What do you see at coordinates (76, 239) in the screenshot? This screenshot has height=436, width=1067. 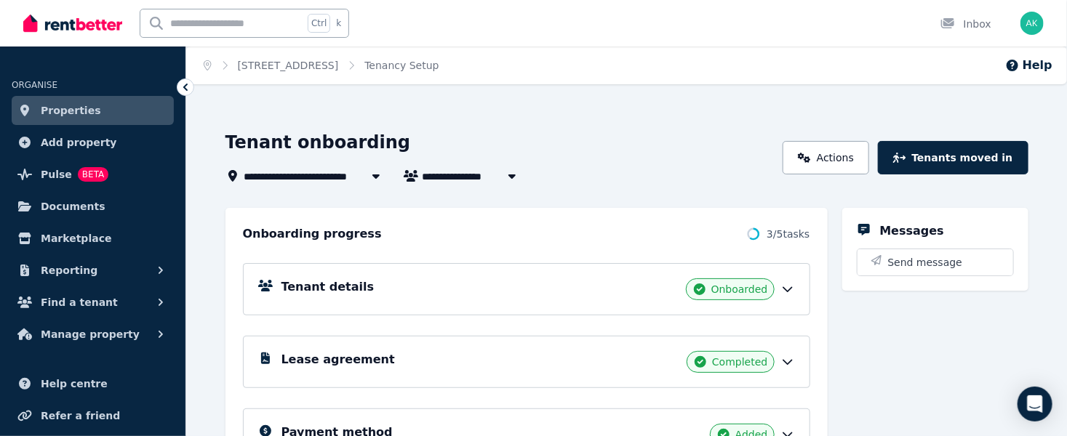 I see `span: Marketplace` at bounding box center [76, 239].